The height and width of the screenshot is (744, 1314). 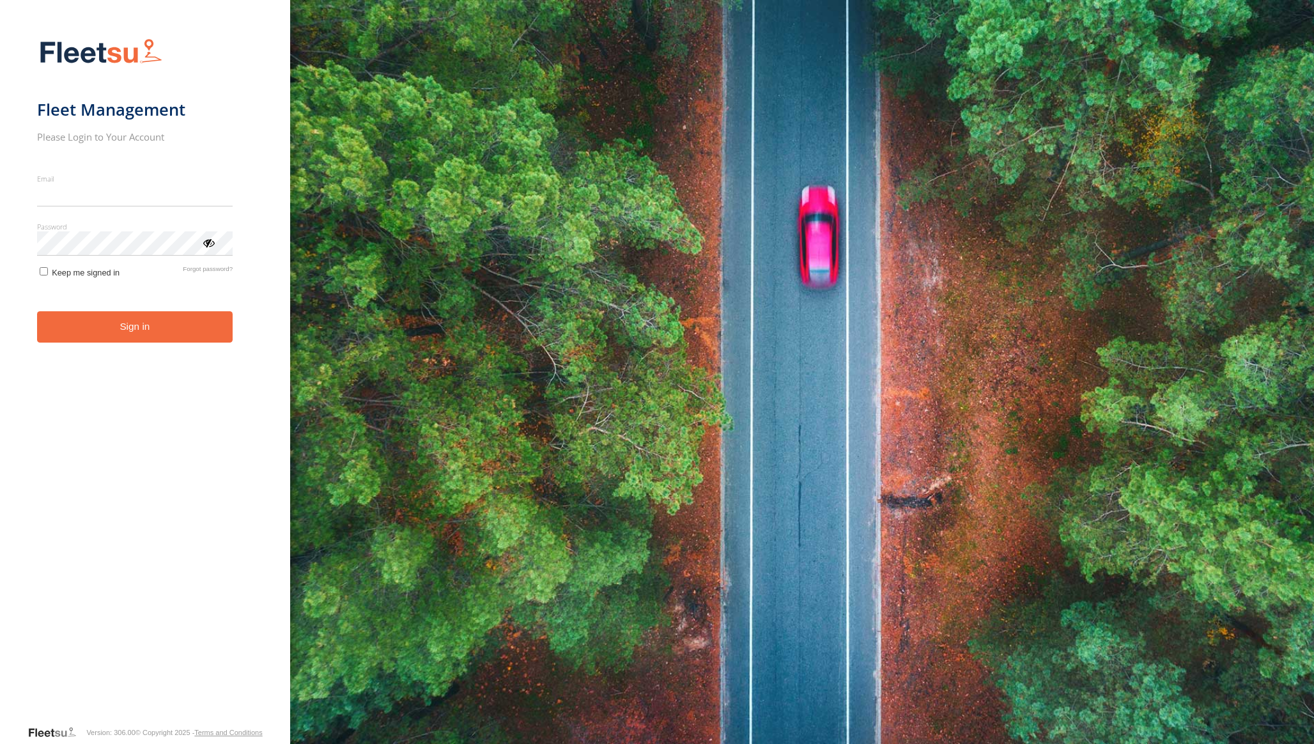 I want to click on a: Terms and Conditions, so click(x=228, y=732).